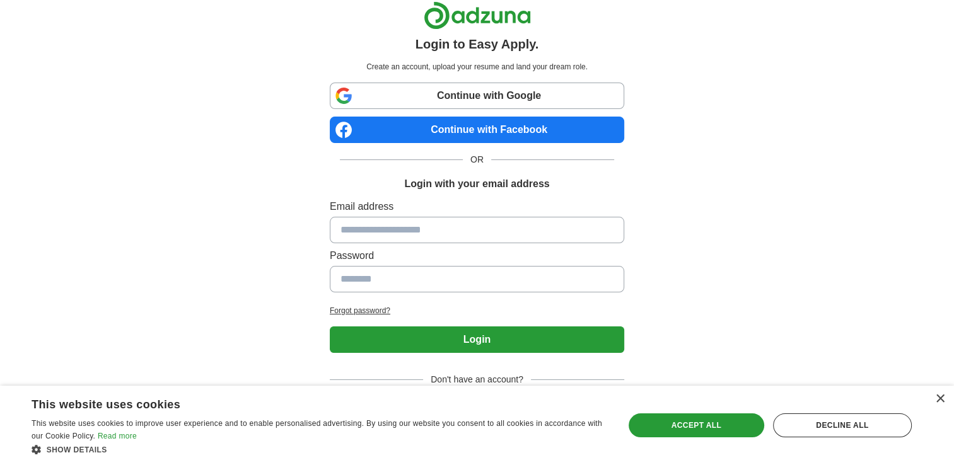 Image resolution: width=954 pixels, height=465 pixels. Describe the element at coordinates (477, 340) in the screenshot. I see `button: Login` at that location.